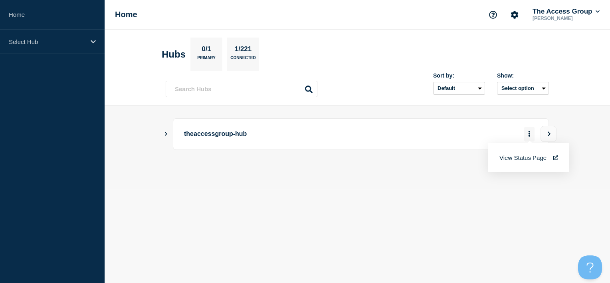 The image size is (610, 283). I want to click on button: More actions, so click(530, 134).